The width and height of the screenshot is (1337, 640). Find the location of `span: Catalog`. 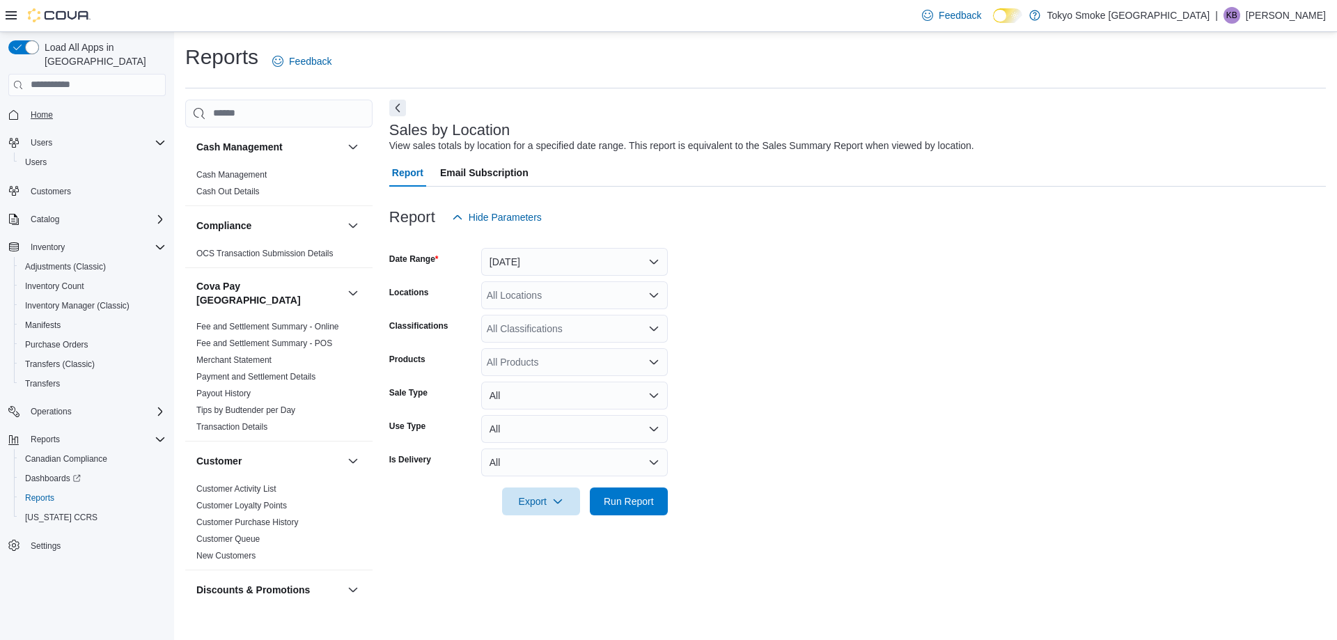

span: Catalog is located at coordinates (45, 219).